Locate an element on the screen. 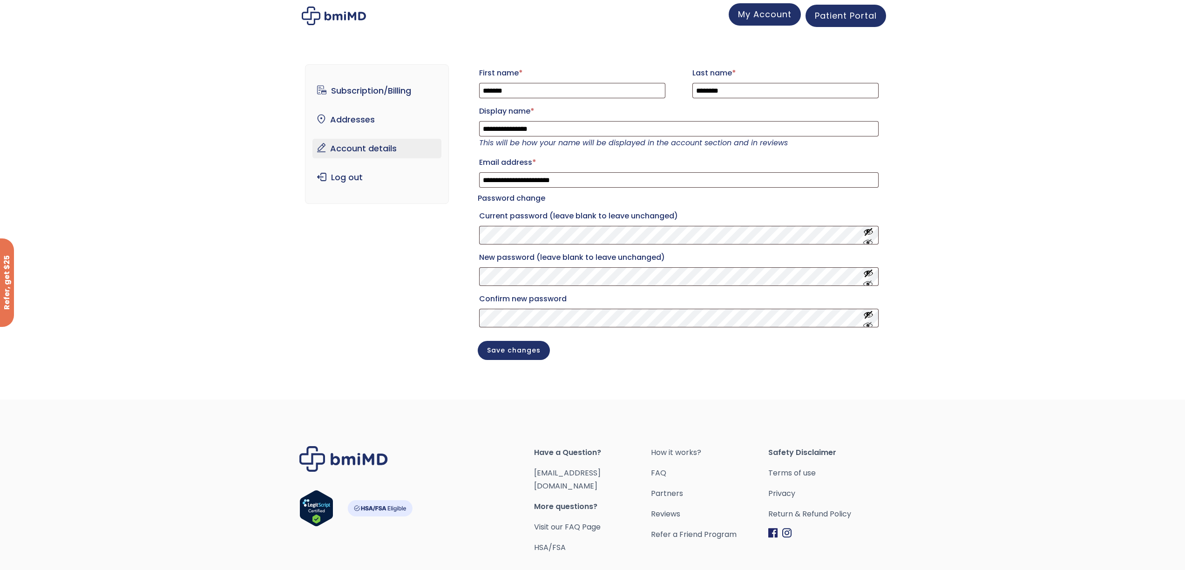 The height and width of the screenshot is (570, 1185). a: Reviews is located at coordinates (710, 514).